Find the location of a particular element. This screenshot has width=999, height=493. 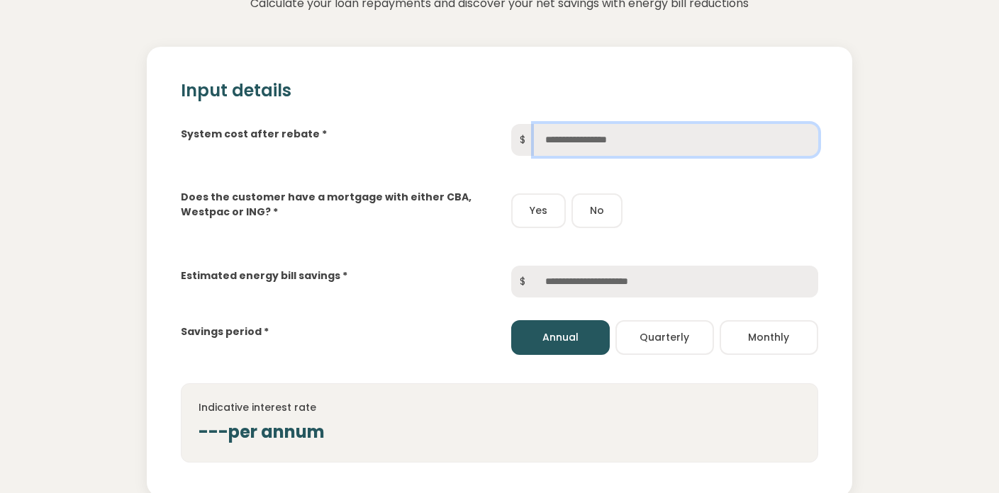

div: --- per annum is located at coordinates (499, 432).